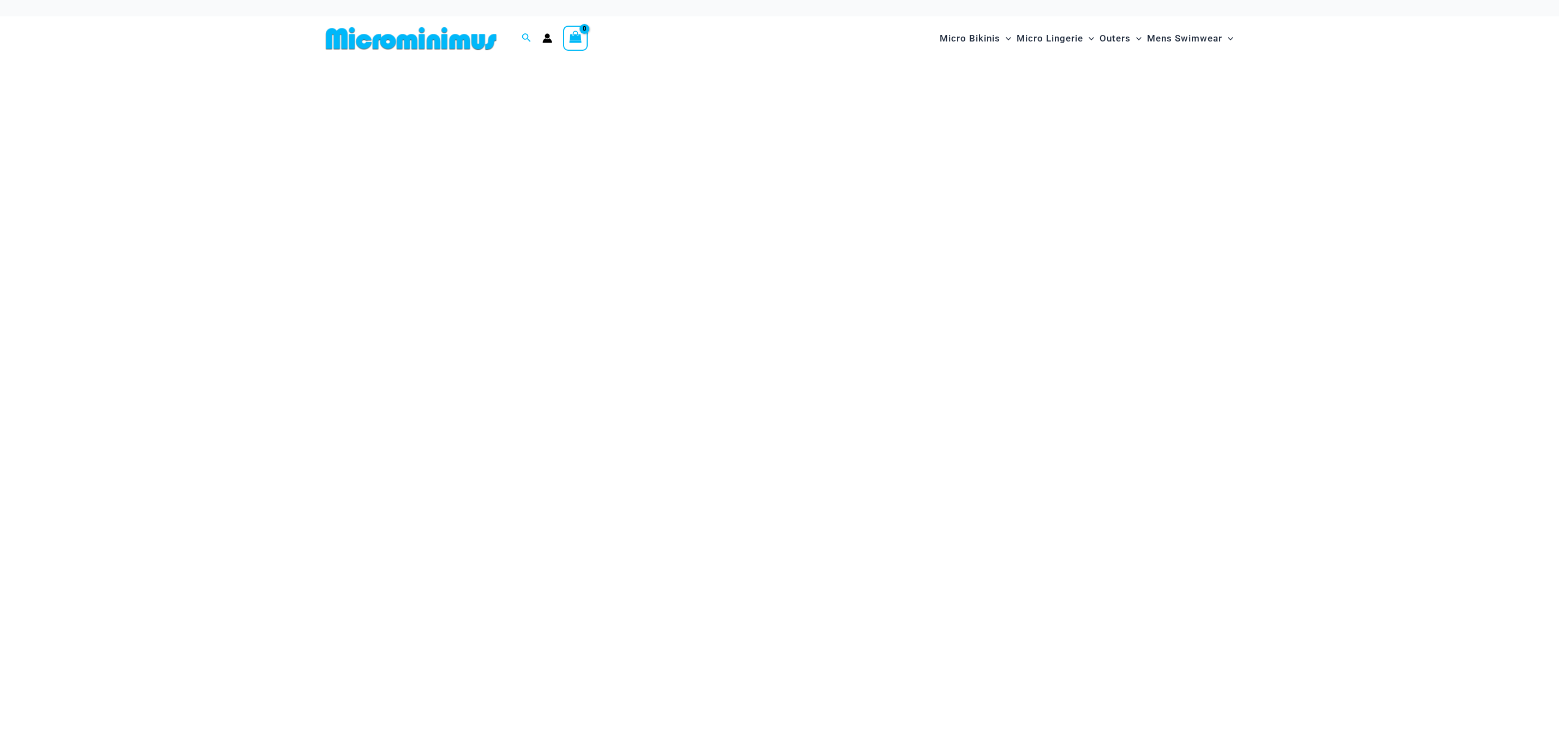 This screenshot has height=752, width=1559. Describe the element at coordinates (1120, 38) in the screenshot. I see `a: OutersMenu ToggleMenu Toggle` at that location.